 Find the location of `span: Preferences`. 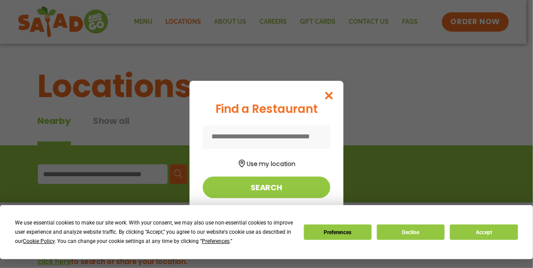

span: Preferences is located at coordinates (215, 241).